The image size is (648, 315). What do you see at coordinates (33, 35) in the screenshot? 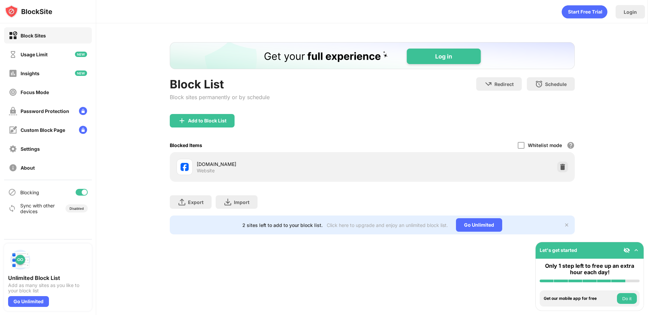
I see `div: Block Sites` at bounding box center [33, 35].